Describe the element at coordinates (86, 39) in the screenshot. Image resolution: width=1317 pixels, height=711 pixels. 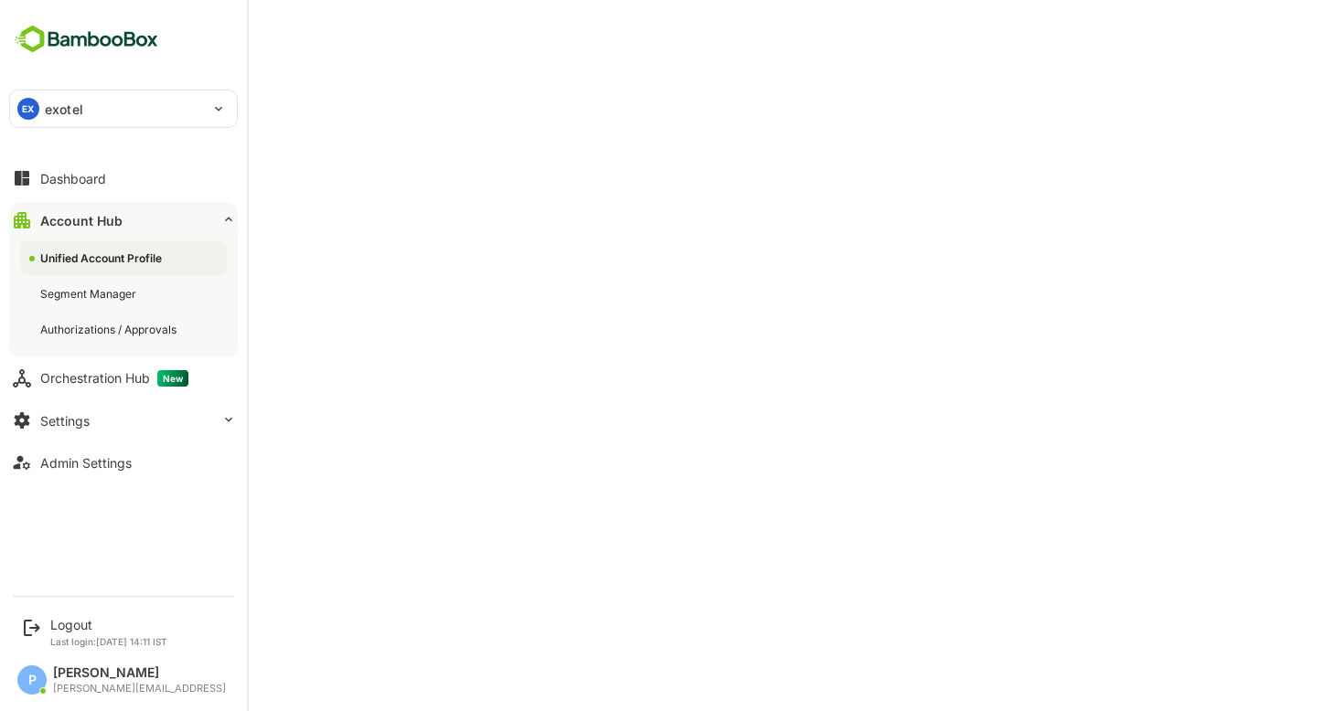
I see `img: BambooboxFullLogoMark.5f36c76dfaba33ec1ec1367b70bb1252.svg` at that location.